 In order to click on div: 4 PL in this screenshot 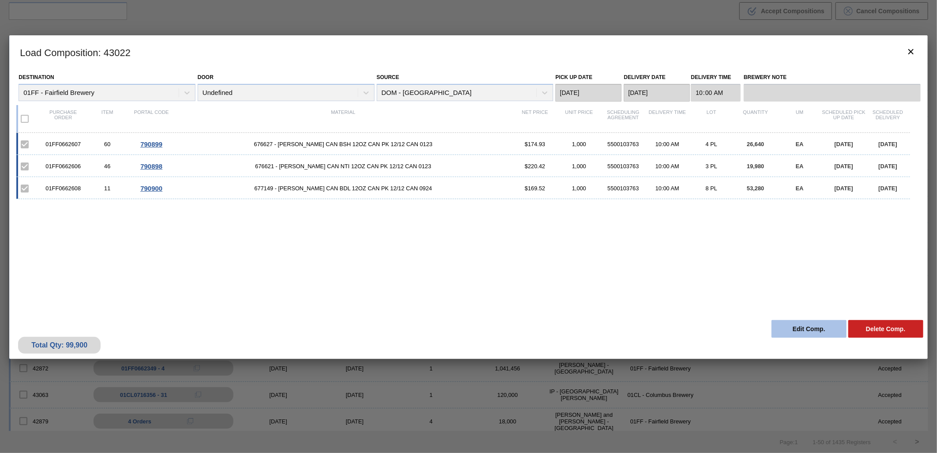, I will do `click(712, 144)`.